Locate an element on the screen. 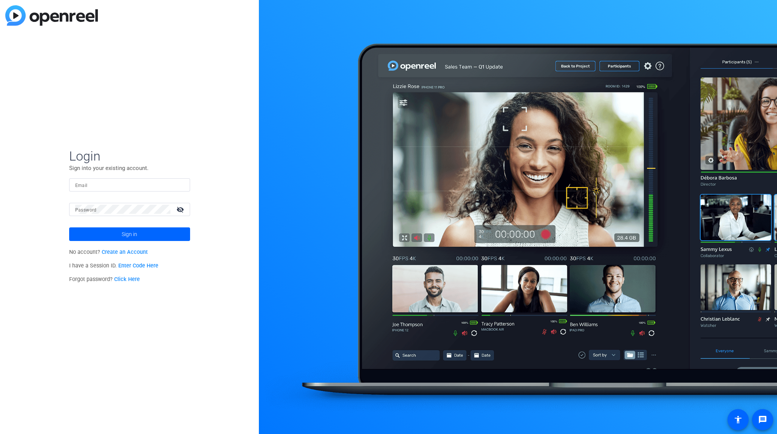 The image size is (777, 434). a: Click Here is located at coordinates (127, 279).